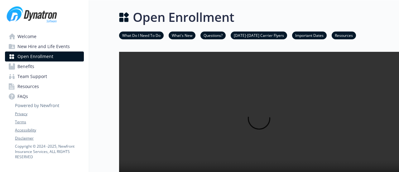 The image size is (399, 172). Describe the element at coordinates (28, 86) in the screenshot. I see `span: Resources` at that location.